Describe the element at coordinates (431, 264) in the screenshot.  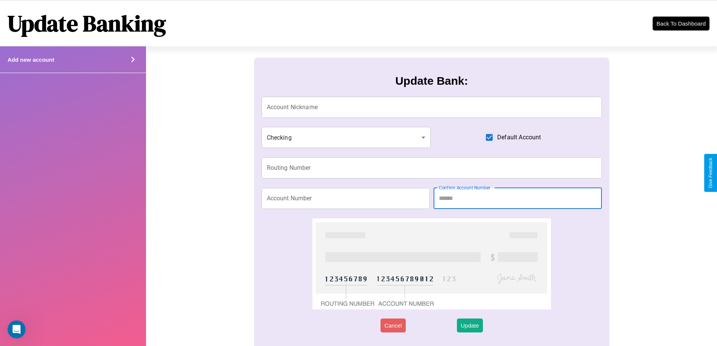
I see `img: check` at that location.